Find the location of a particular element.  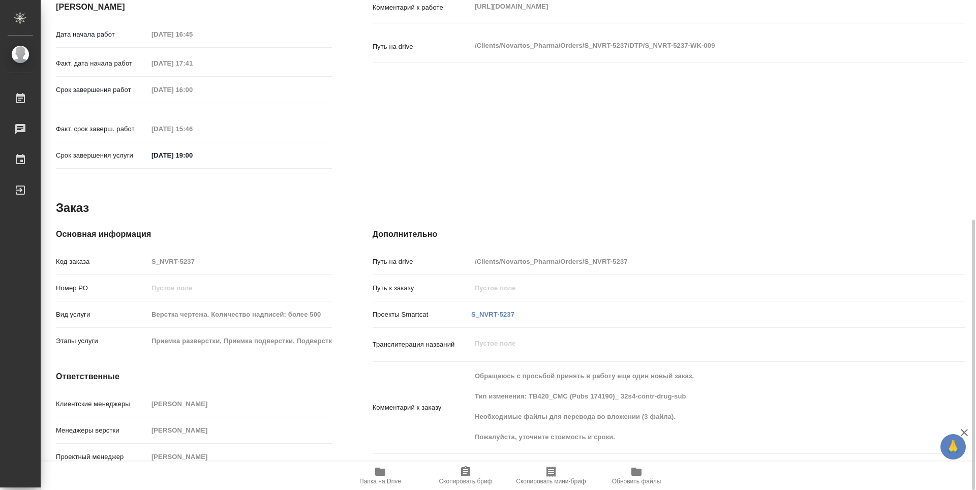

p: Проектный менеджер is located at coordinates (102, 457).